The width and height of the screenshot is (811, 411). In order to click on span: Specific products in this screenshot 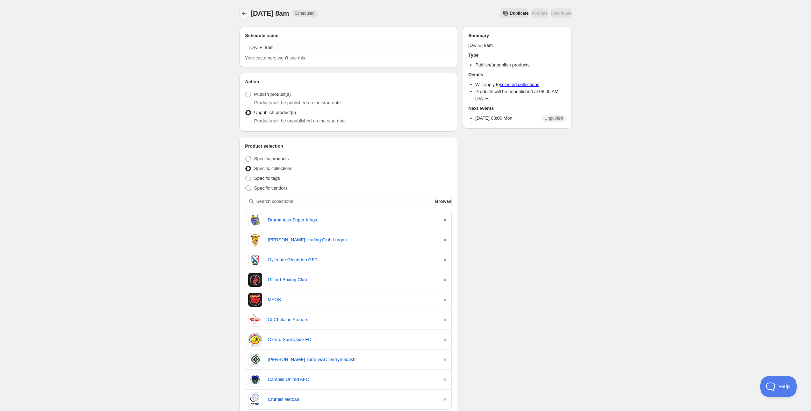, I will do `click(271, 158)`.